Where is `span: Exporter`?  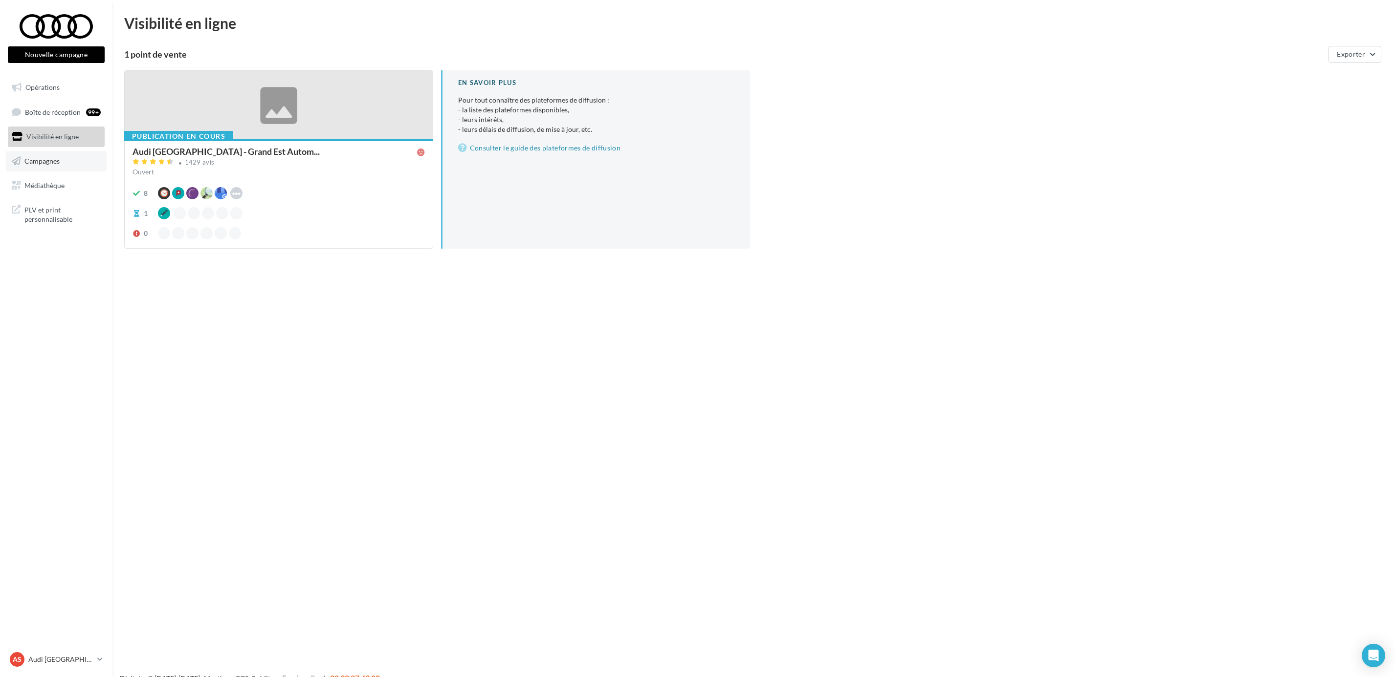
span: Exporter is located at coordinates (1351, 54).